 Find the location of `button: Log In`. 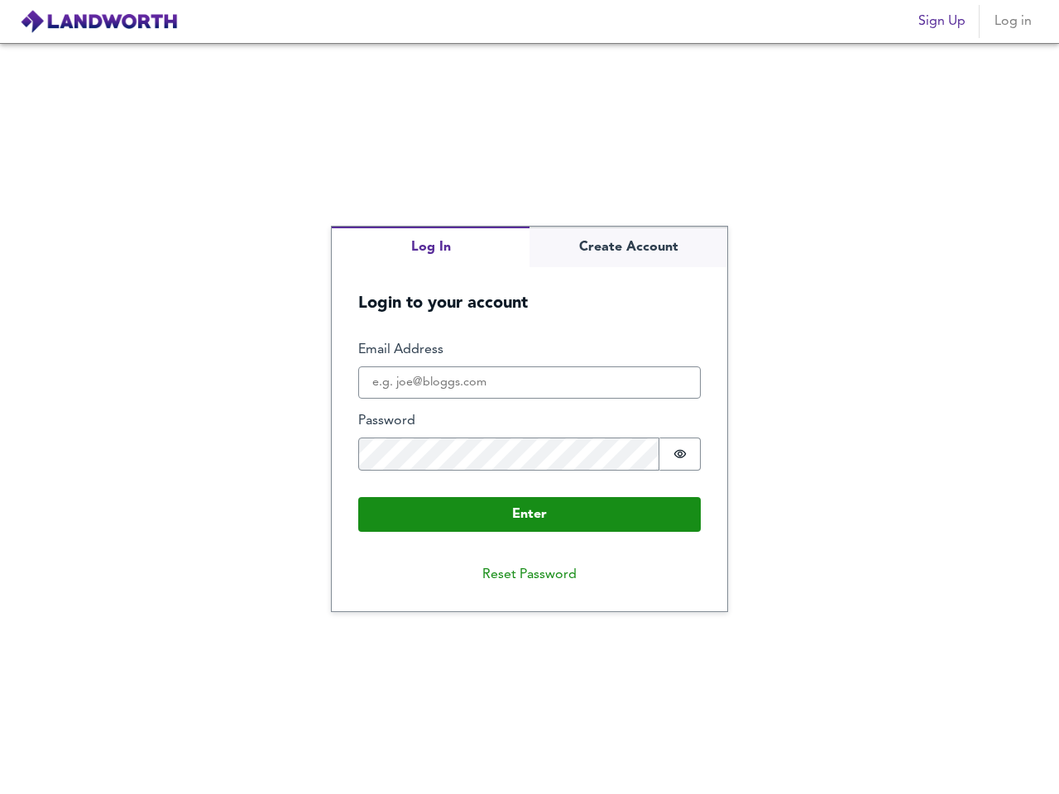

button: Log In is located at coordinates (430, 247).